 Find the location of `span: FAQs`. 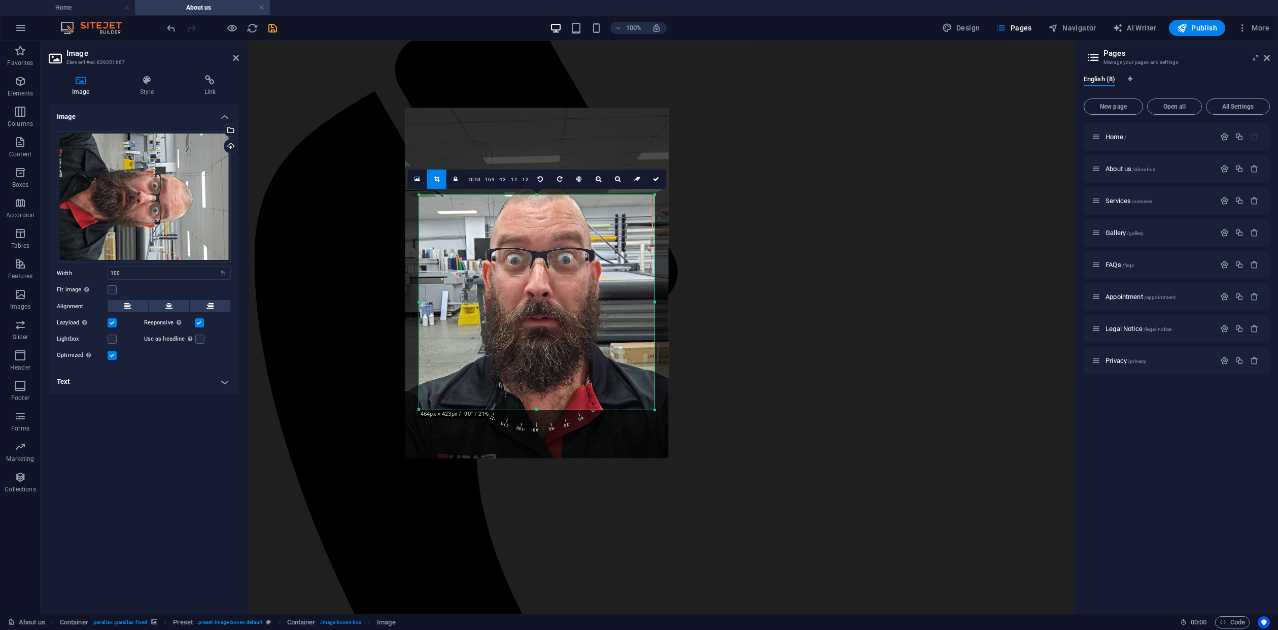

span: FAQs is located at coordinates (1120, 264).